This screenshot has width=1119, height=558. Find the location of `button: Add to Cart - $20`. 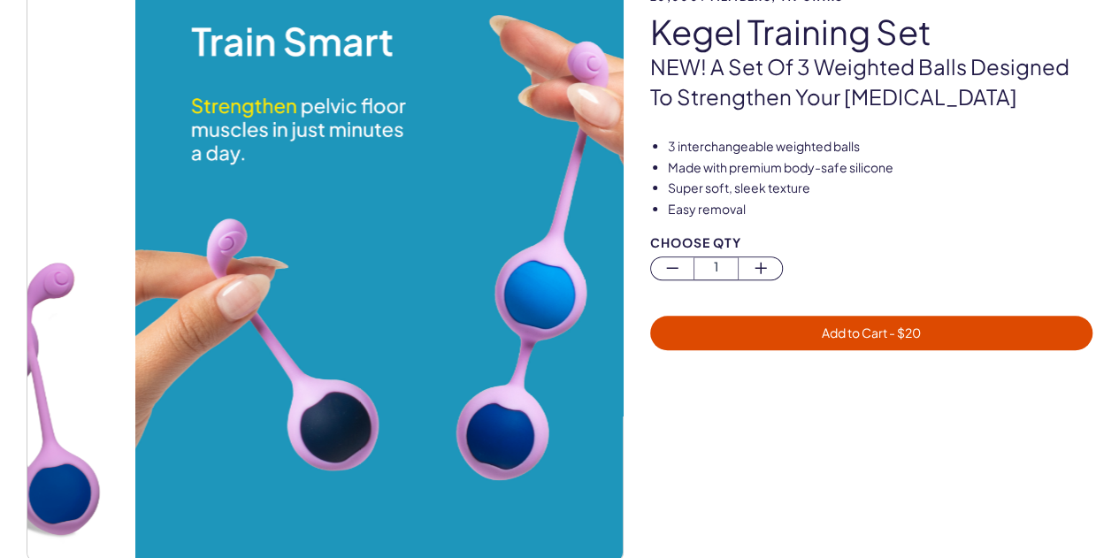

button: Add to Cart - $20 is located at coordinates (872, 333).